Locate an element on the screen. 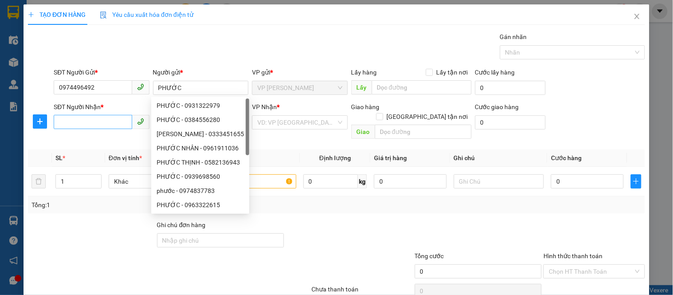  span: VP Minh Hưng is located at coordinates (299, 88).